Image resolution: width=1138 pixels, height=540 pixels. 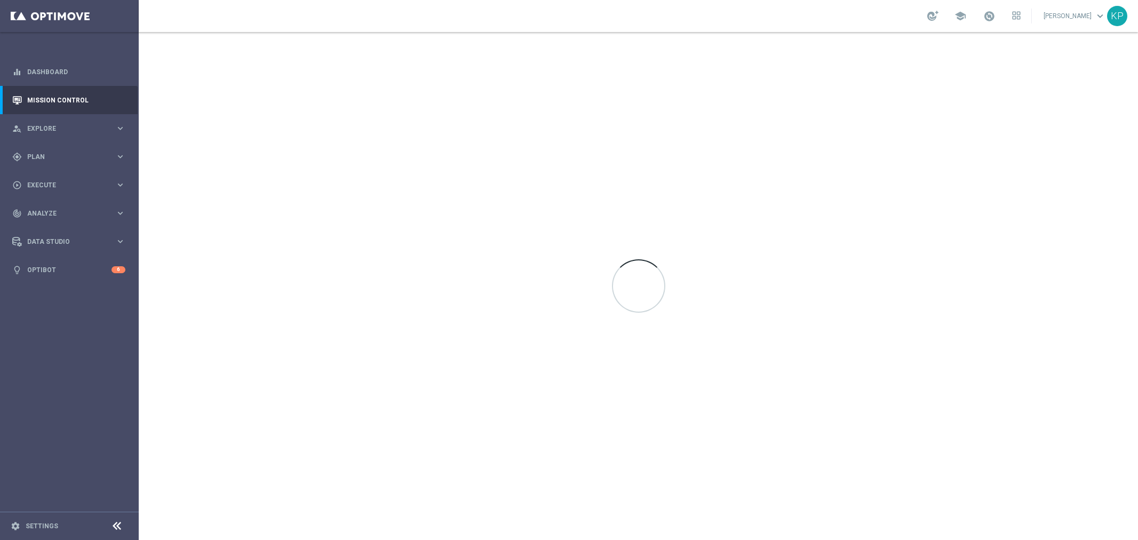 I want to click on span: Analyze, so click(x=71, y=213).